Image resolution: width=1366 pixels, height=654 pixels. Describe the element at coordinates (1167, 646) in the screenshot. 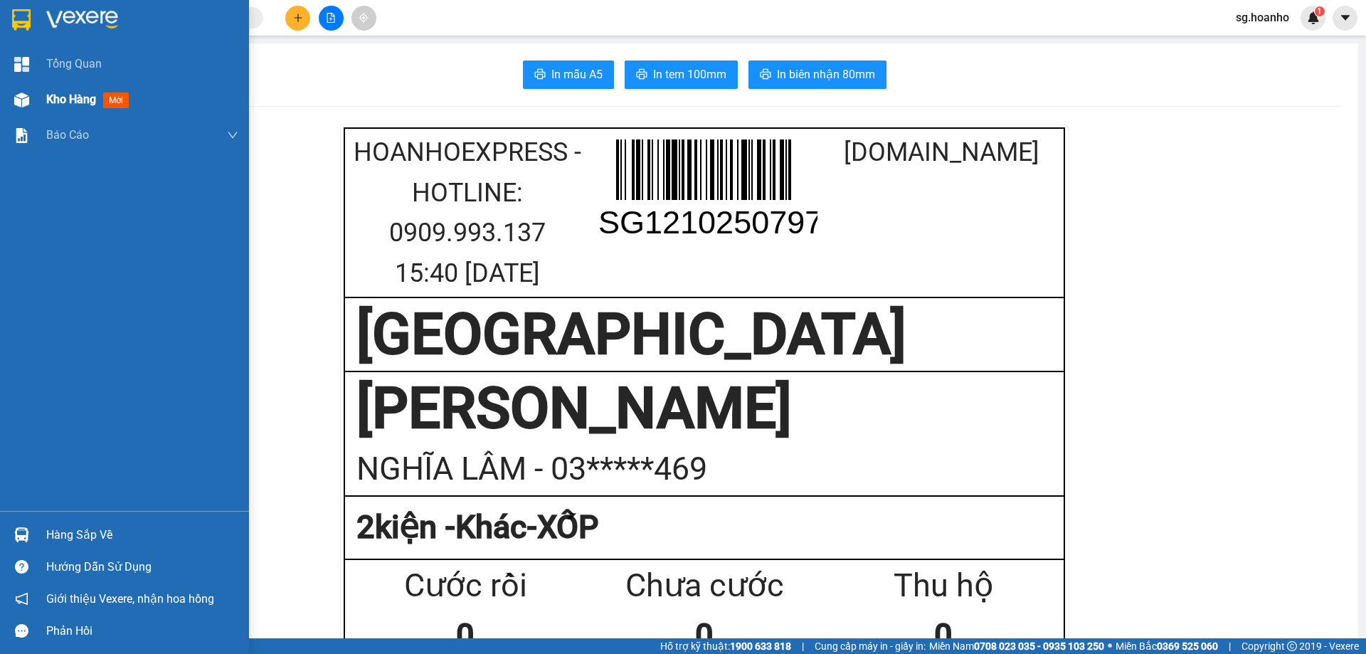

I see `span: Miền Bắc` at that location.